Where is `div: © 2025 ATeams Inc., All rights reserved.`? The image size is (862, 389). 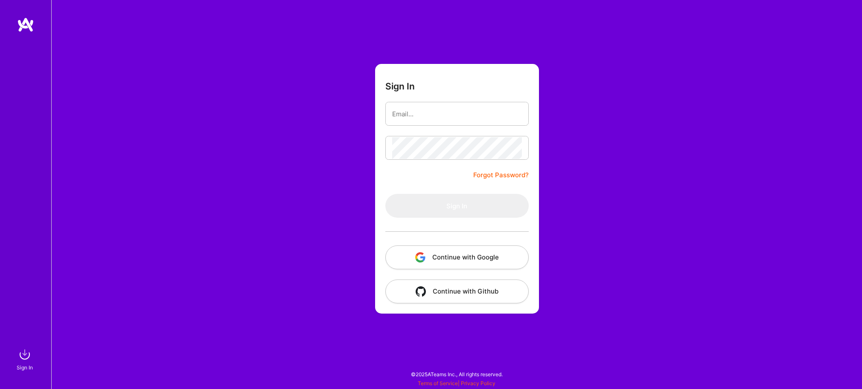 div: © 2025 ATeams Inc., All rights reserved. is located at coordinates (456, 374).